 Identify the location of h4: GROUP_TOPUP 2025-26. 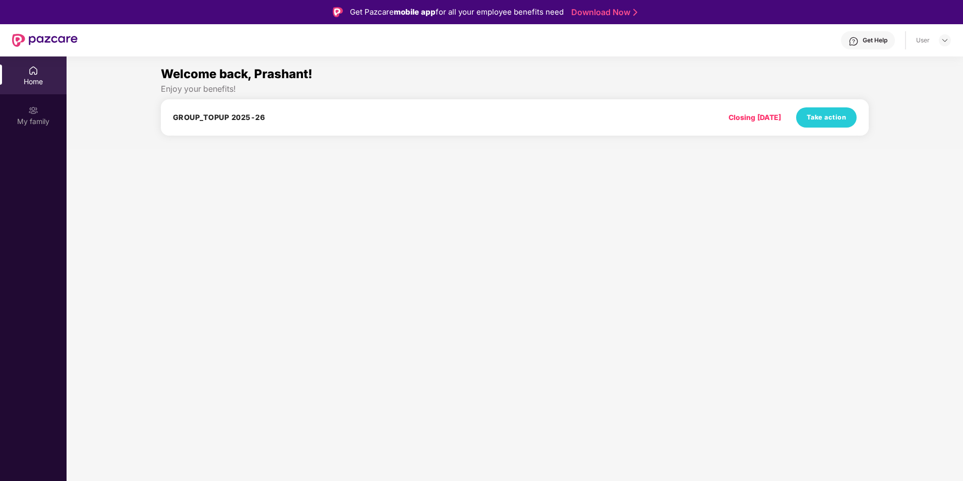
(219, 117).